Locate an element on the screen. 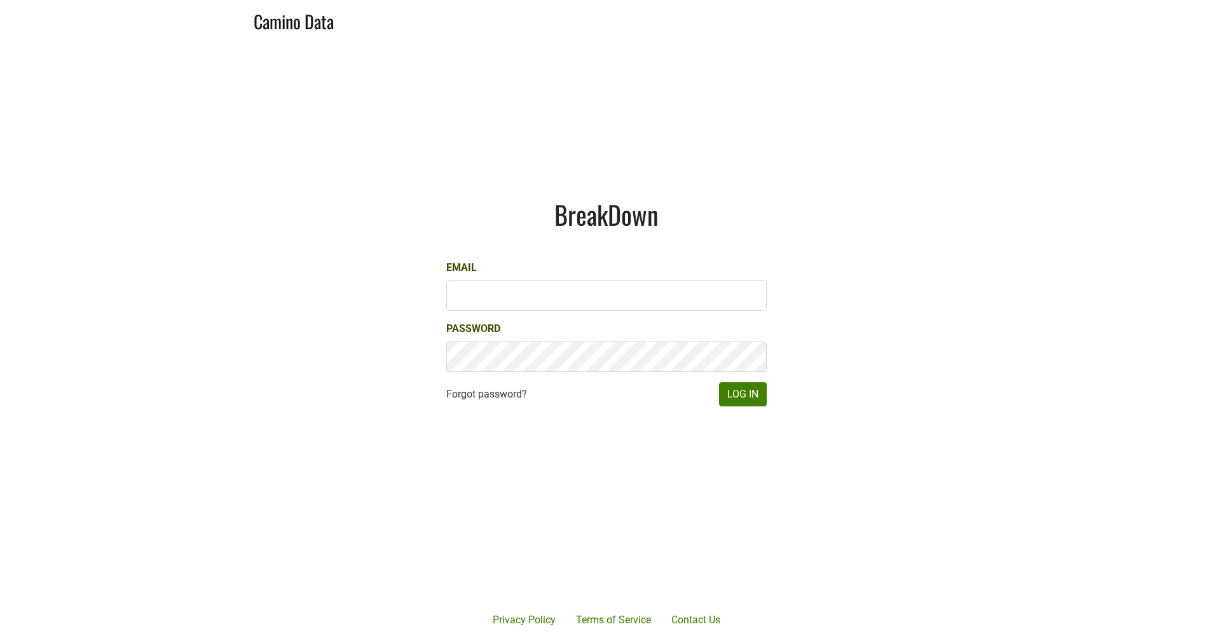 This screenshot has height=643, width=1213. label: Email is located at coordinates (462, 268).